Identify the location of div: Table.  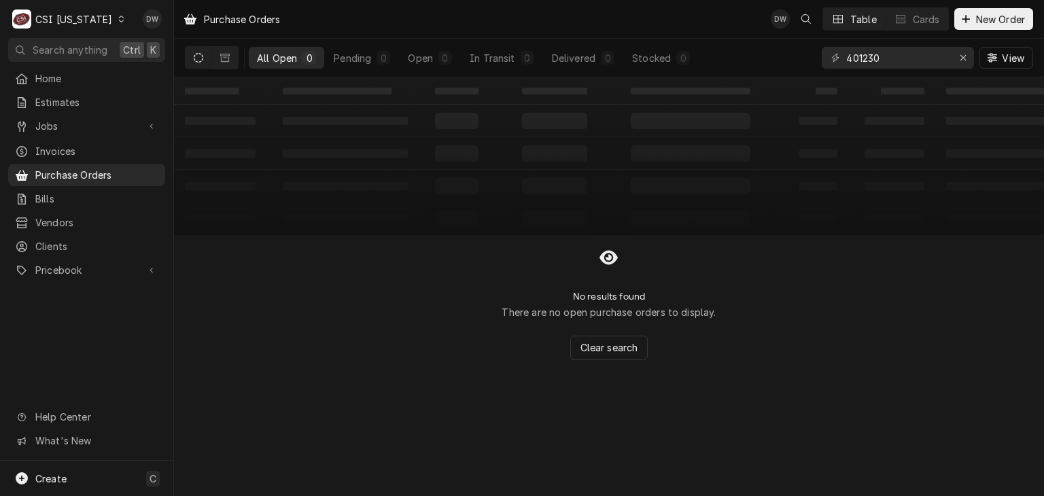
(863, 19).